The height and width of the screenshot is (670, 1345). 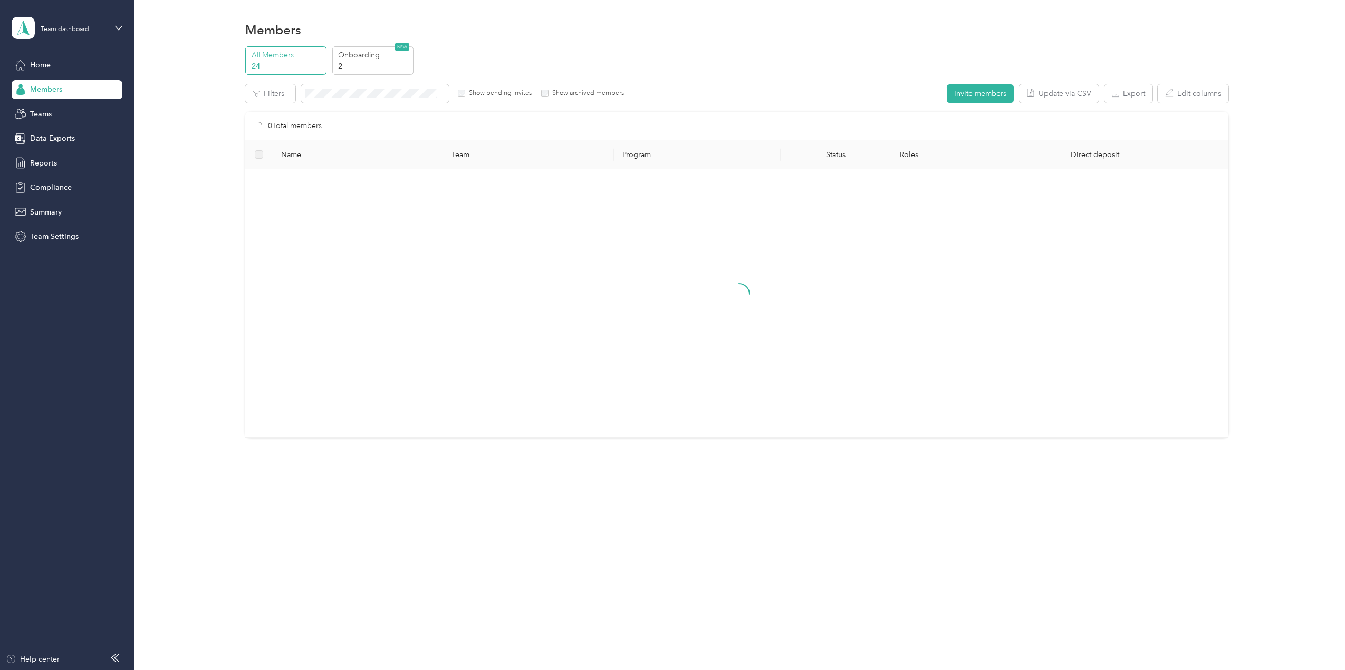 I want to click on span: Reports, so click(x=43, y=163).